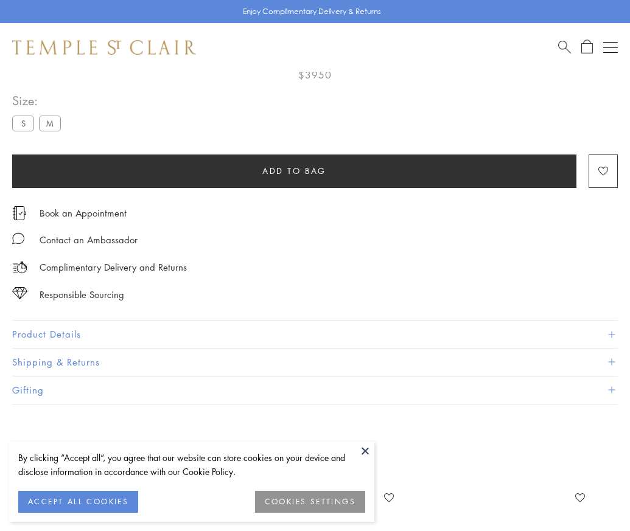 The height and width of the screenshot is (531, 630). What do you see at coordinates (564, 47) in the screenshot?
I see `a: Search` at bounding box center [564, 47].